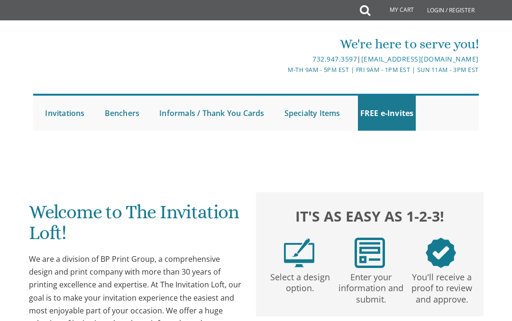 The width and height of the screenshot is (512, 321). What do you see at coordinates (300, 281) in the screenshot?
I see `p: Select a design option.` at bounding box center [300, 281].